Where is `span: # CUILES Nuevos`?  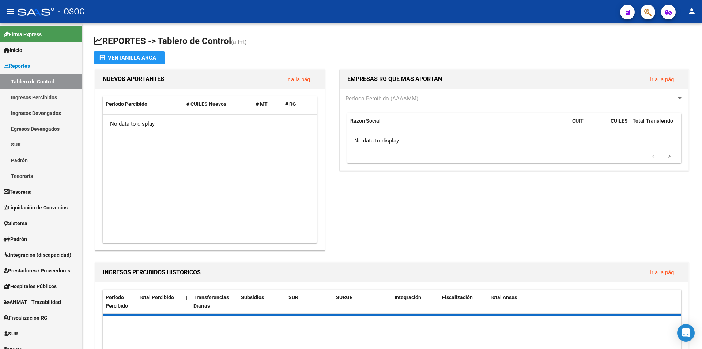
span: # CUILES Nuevos is located at coordinates (206, 104).